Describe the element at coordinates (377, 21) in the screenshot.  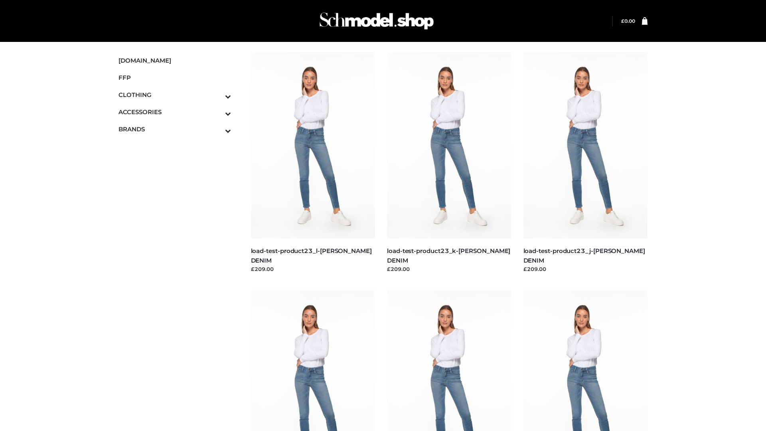
I see `a: Schmodel Admin 964` at that location.